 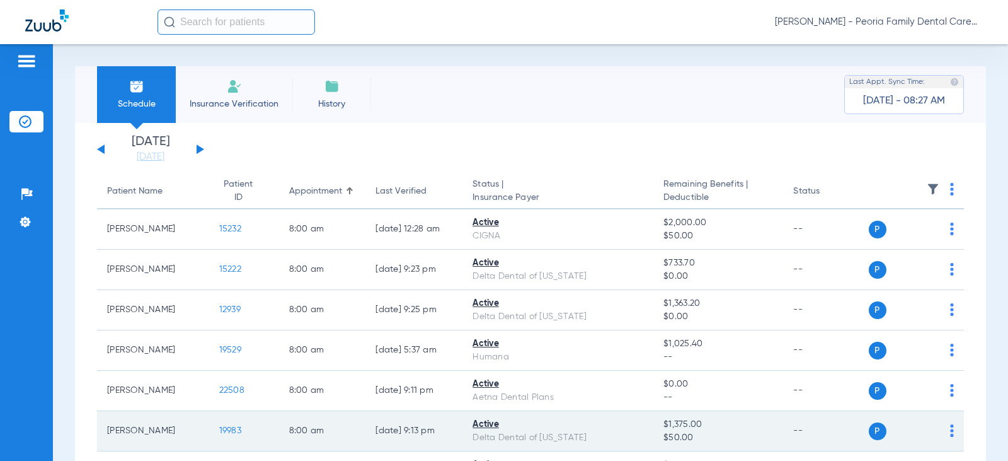 What do you see at coordinates (558, 197) in the screenshot?
I see `span: Insurance Payer` at bounding box center [558, 197].